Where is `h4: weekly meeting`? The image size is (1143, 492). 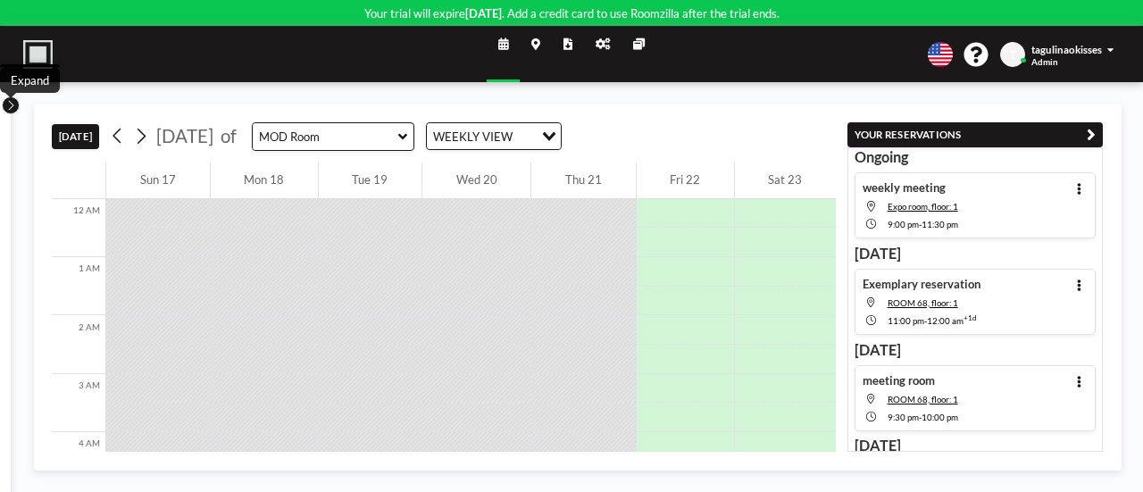 h4: weekly meeting is located at coordinates (904, 188).